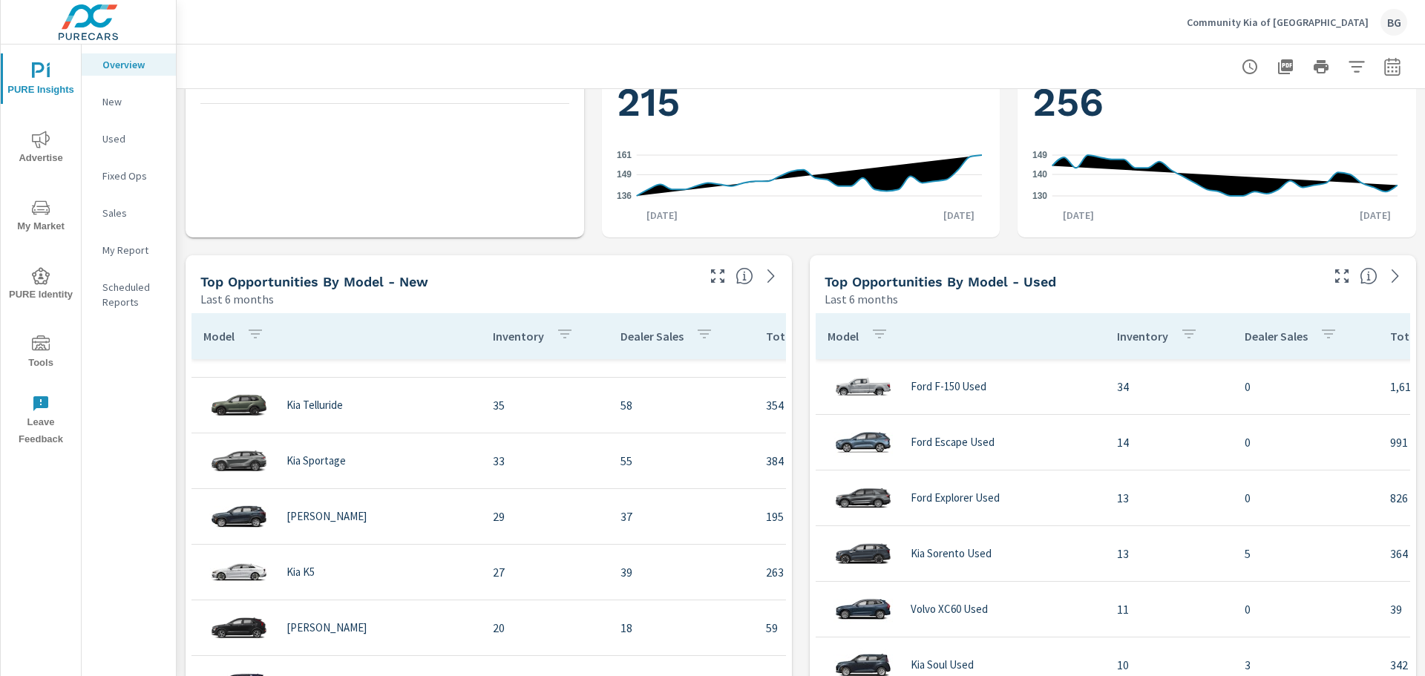  I want to click on div: Fixed Ops, so click(128, 176).